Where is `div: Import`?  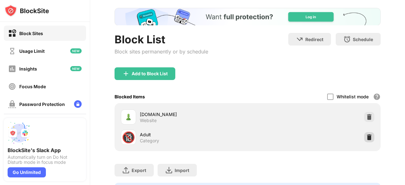
div: Import is located at coordinates (182, 170).